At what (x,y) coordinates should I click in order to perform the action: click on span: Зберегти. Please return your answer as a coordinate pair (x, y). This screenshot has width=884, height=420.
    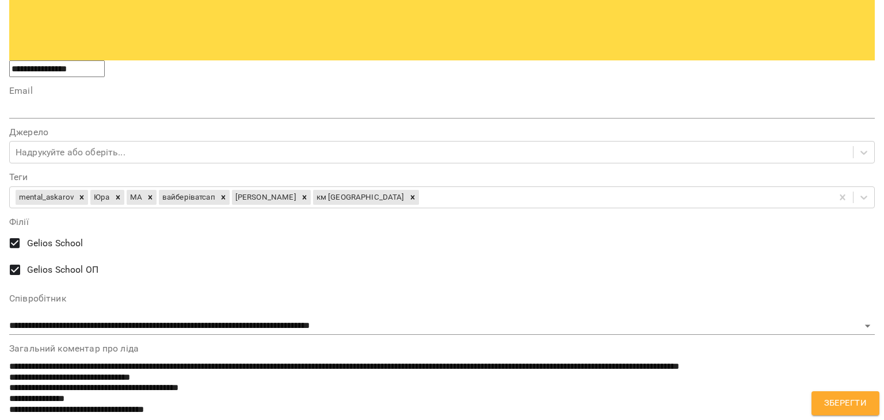
    Looking at the image, I should click on (845, 403).